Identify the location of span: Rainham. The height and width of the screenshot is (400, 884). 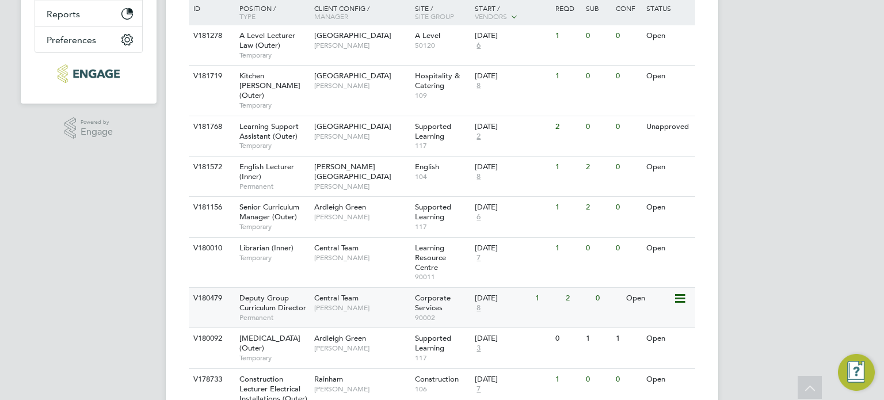
(329, 379).